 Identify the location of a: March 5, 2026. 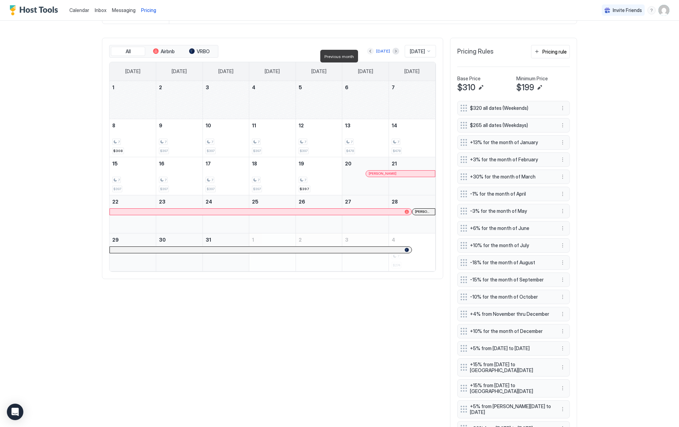
(319, 87).